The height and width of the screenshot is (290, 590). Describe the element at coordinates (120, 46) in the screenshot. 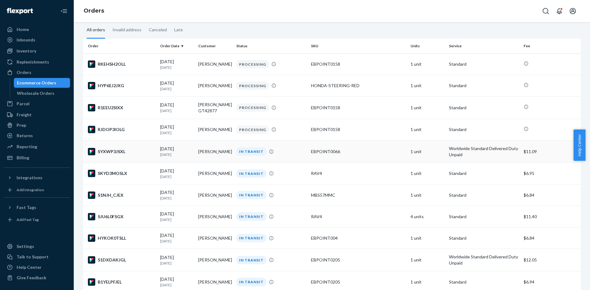

I see `th: Order` at that location.